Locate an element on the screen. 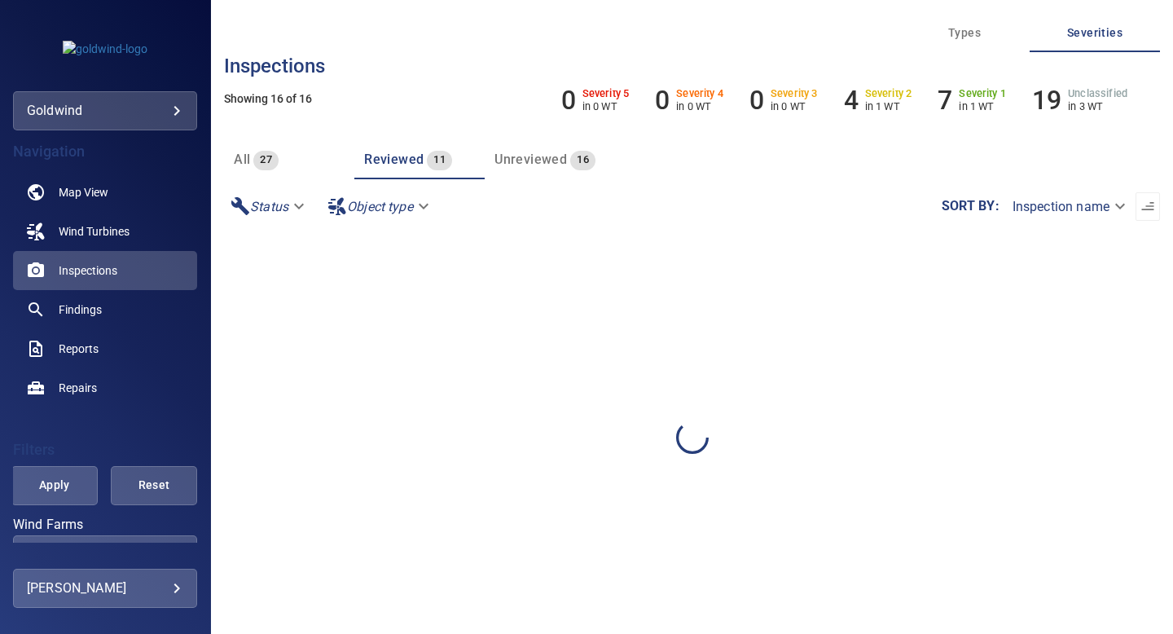 This screenshot has height=634, width=1173. div: Wind Farms is located at coordinates (105, 555).